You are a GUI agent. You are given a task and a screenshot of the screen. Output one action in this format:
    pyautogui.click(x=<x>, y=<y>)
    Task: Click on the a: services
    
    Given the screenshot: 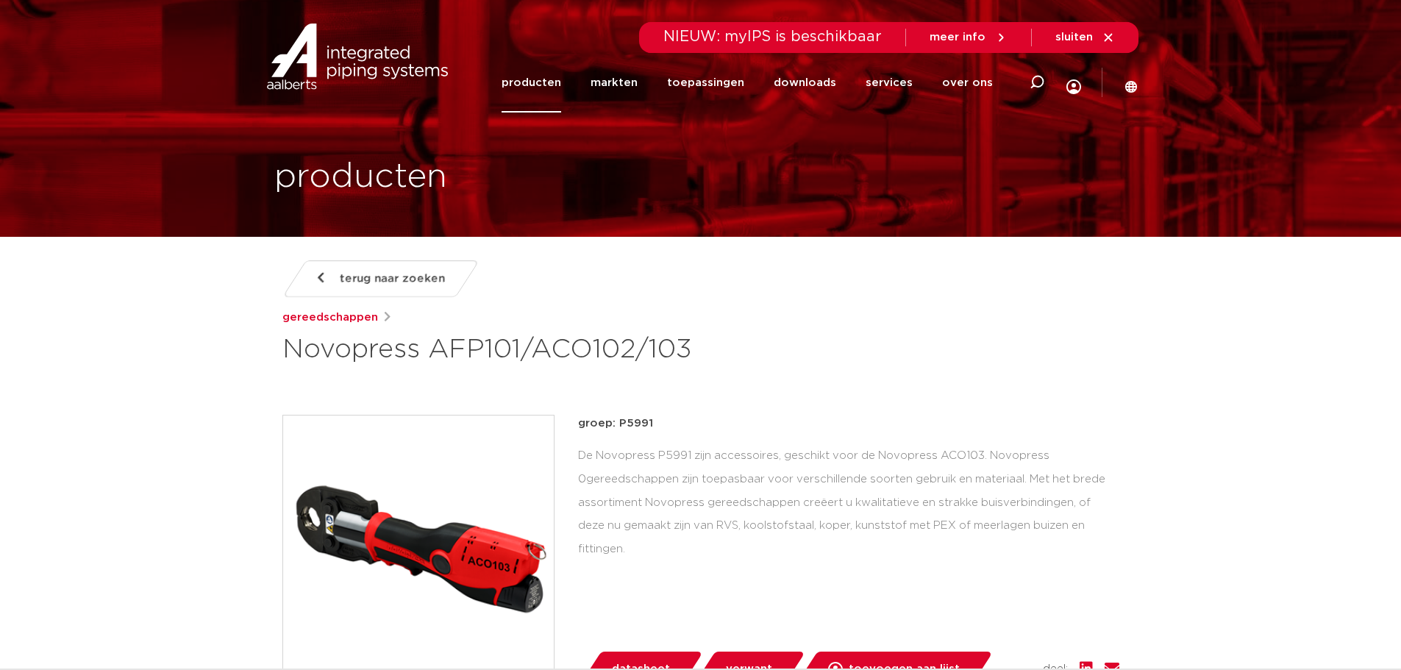 What is the action you would take?
    pyautogui.click(x=889, y=82)
    